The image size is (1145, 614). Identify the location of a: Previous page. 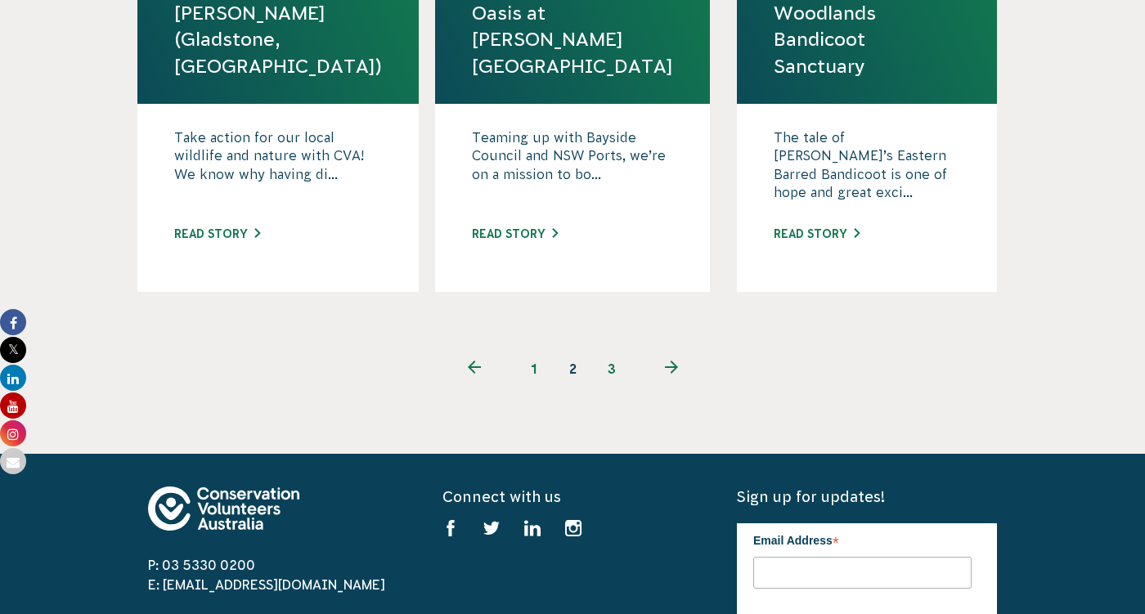
(473, 369).